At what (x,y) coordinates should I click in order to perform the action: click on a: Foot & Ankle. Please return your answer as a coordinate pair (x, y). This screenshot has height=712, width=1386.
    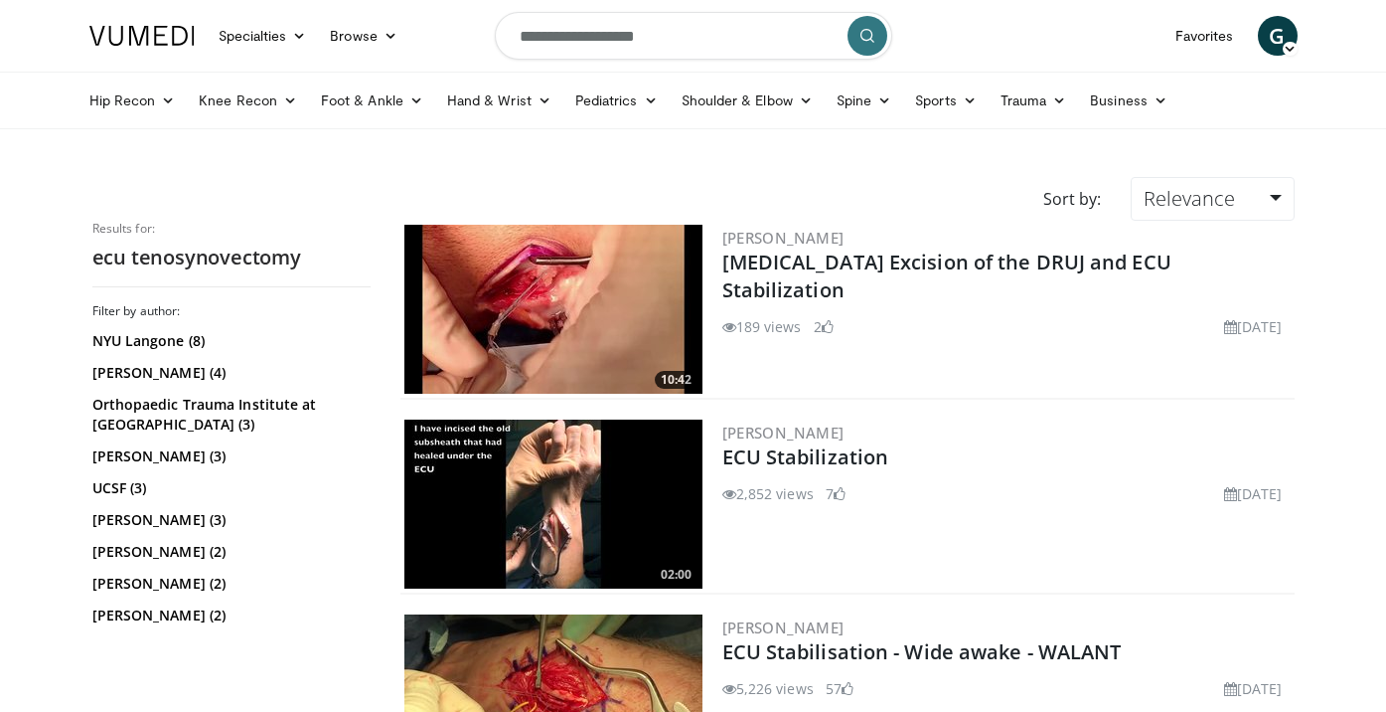
    Looking at the image, I should click on (372, 100).